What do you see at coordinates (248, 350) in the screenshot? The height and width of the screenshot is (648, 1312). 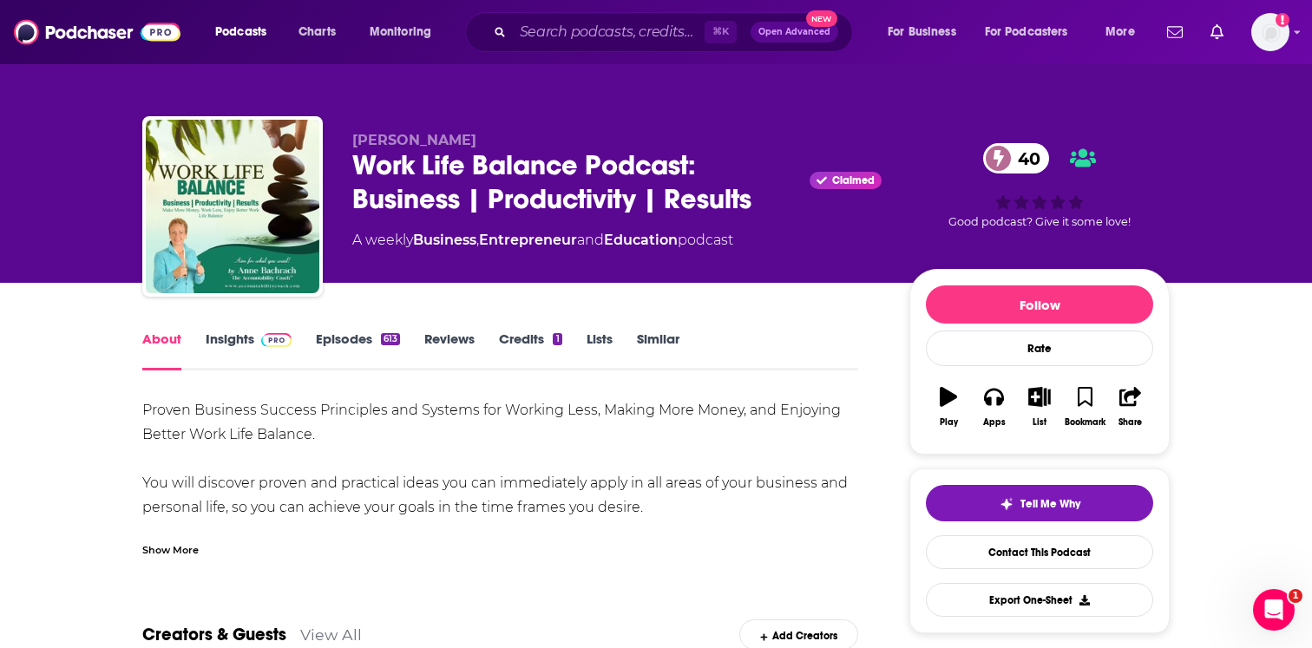 I see `a: InsightsPodchaser Pro` at bounding box center [248, 350].